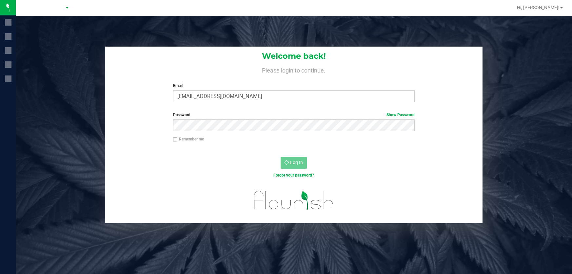 The image size is (572, 274). I want to click on span: Password, so click(181, 115).